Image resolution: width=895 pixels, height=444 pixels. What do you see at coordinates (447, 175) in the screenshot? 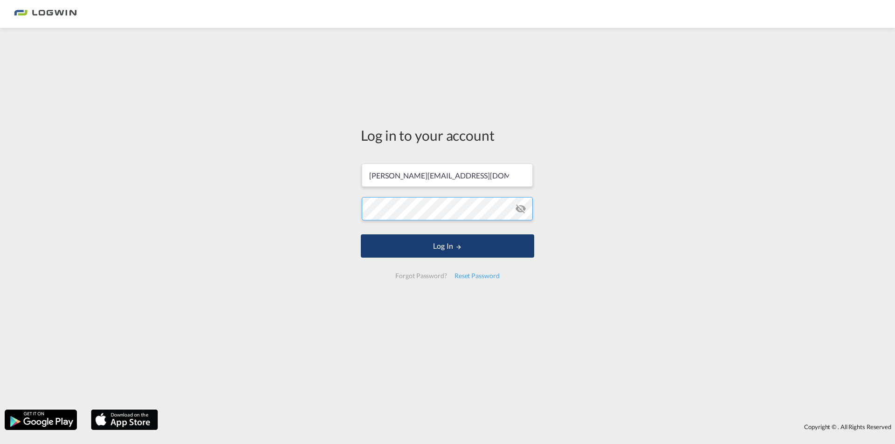
I see `input: Enter email/phone number` at bounding box center [447, 175].